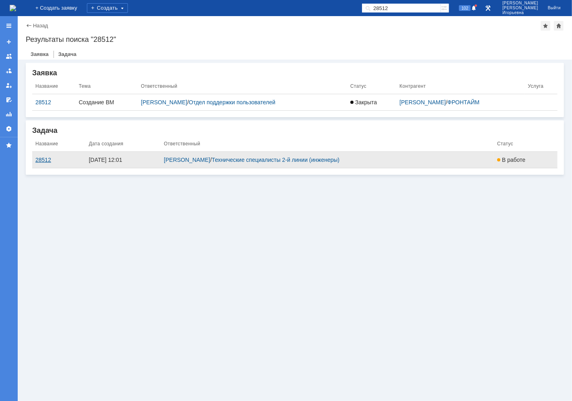 The image size is (572, 401). I want to click on div: Сделать домашней страницей, so click(559, 26).